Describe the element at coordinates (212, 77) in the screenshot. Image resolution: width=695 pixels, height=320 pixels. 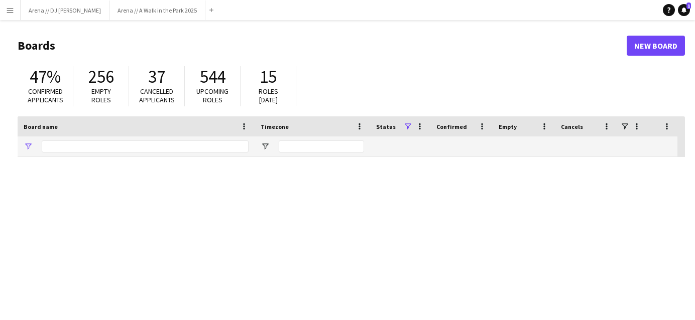
I see `span: 544` at that location.